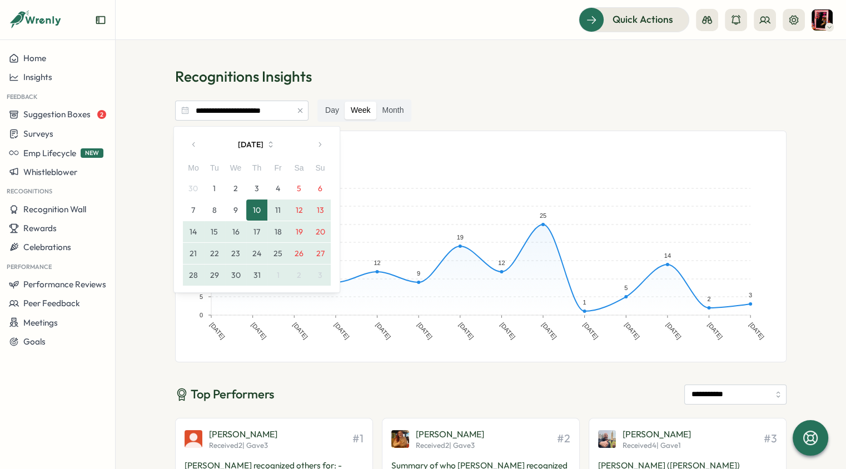 The image size is (846, 469). Describe the element at coordinates (643, 19) in the screenshot. I see `span: Quick Actions` at that location.